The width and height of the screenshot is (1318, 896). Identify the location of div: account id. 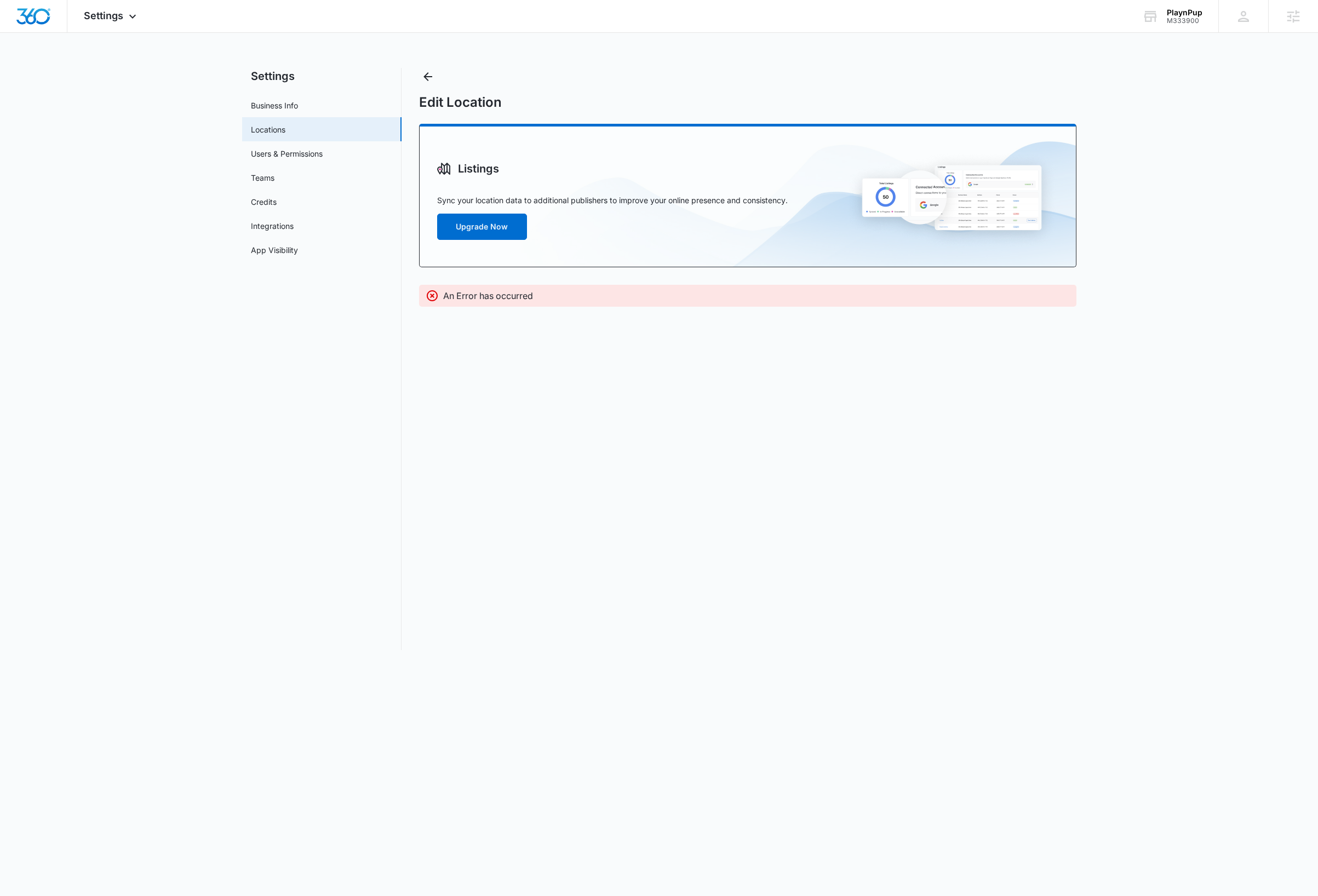
(1185, 21).